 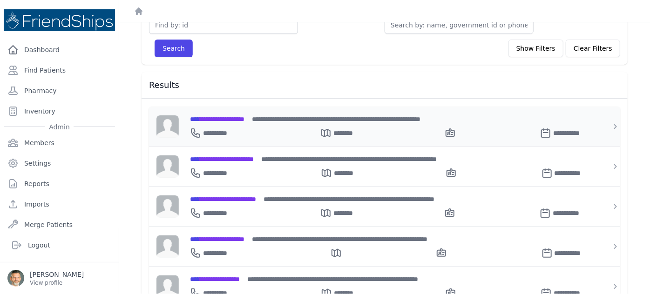 I want to click on a: Reports, so click(x=59, y=184).